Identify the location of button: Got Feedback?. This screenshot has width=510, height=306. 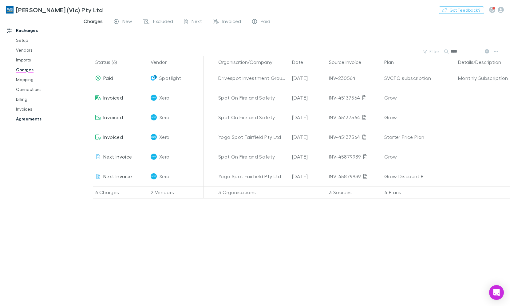
(461, 10).